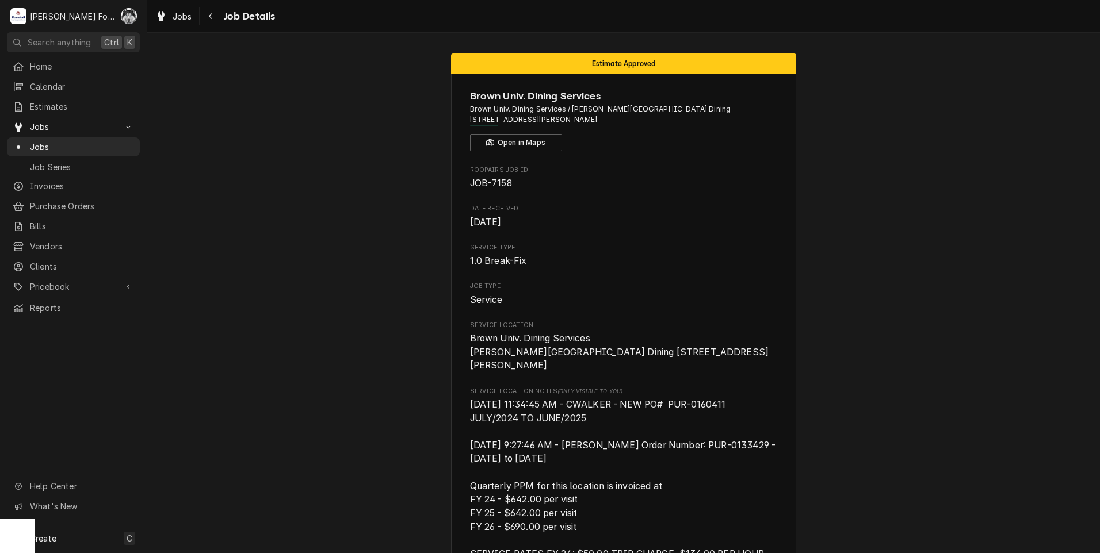 The height and width of the screenshot is (553, 1100). What do you see at coordinates (73, 66) in the screenshot?
I see `a: Home` at bounding box center [73, 66].